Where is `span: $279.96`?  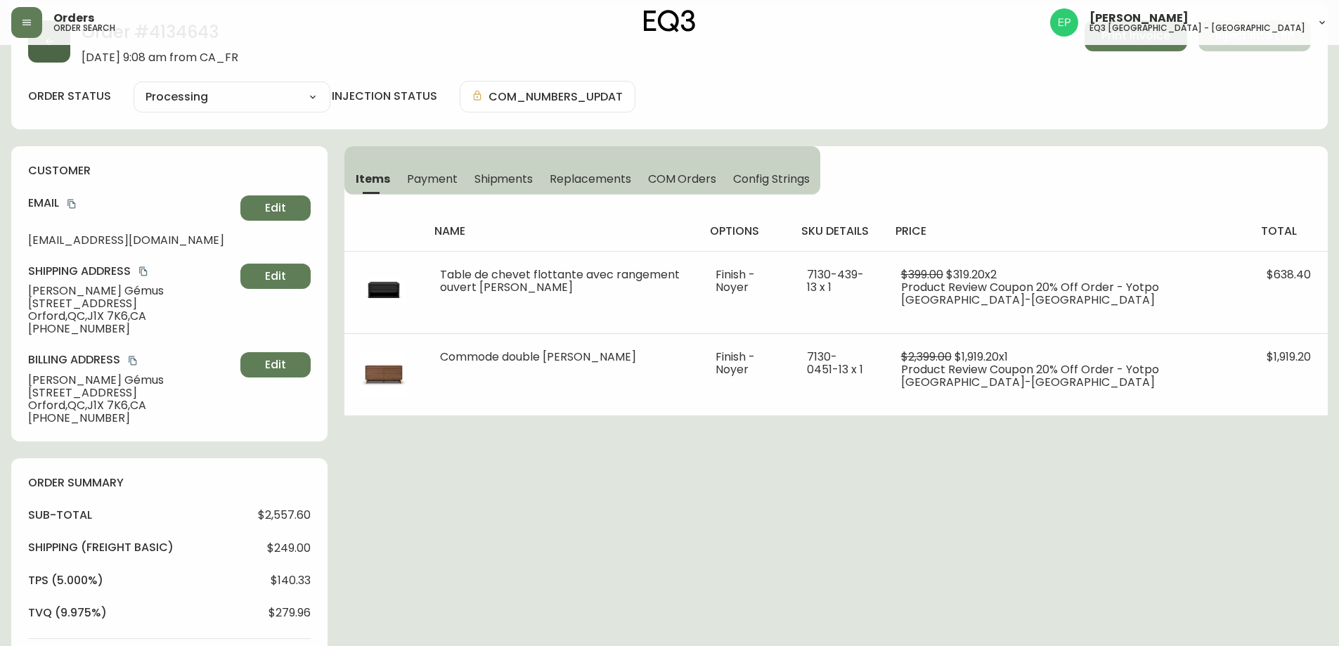 span: $279.96 is located at coordinates (290, 613).